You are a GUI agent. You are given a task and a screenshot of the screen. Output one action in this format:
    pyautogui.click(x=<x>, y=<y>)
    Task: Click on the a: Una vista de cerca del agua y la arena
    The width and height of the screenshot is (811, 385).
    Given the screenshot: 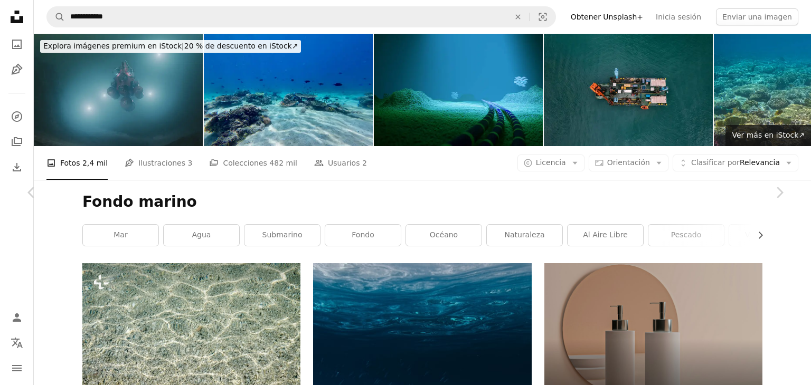 What is the action you would take?
    pyautogui.click(x=191, y=336)
    